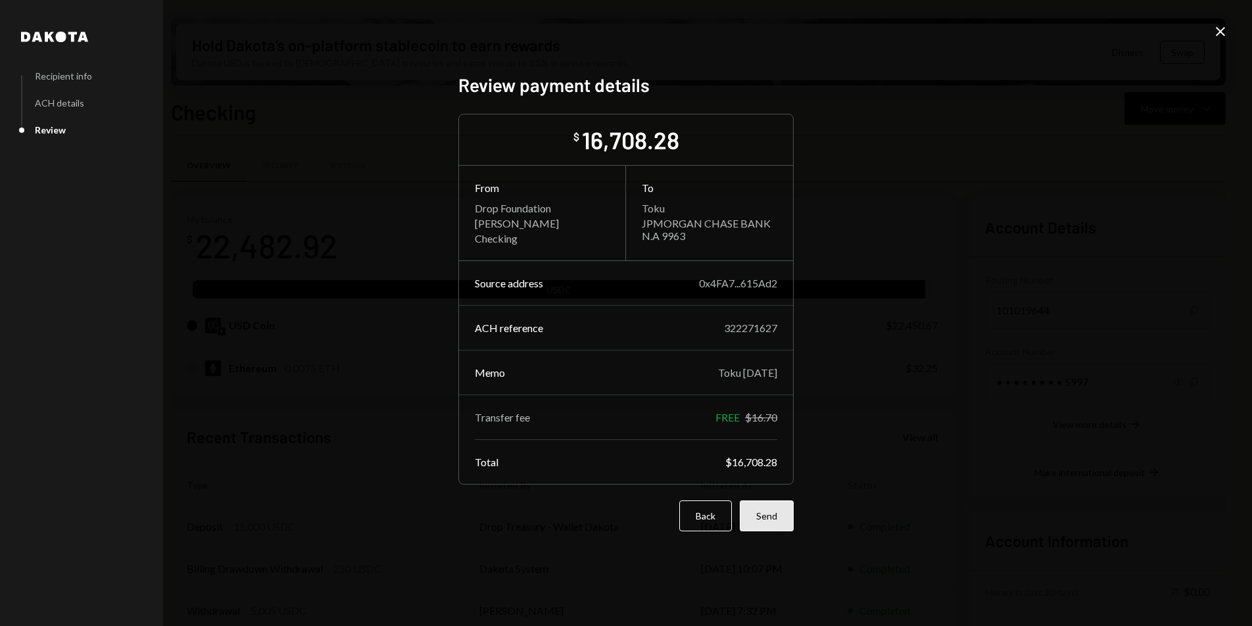 This screenshot has width=1252, height=626. What do you see at coordinates (750, 328) in the screenshot?
I see `div: 322271627` at bounding box center [750, 328].